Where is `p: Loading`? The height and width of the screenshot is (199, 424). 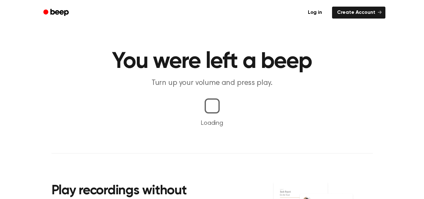
p: Loading is located at coordinates (212, 123).